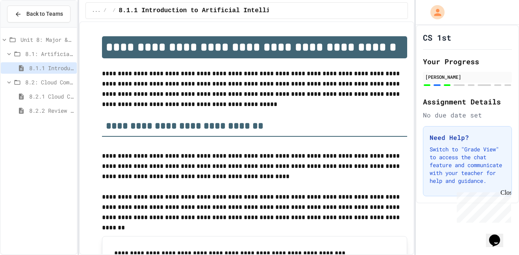 This screenshot has width=519, height=255. I want to click on h3: Need Help?, so click(467, 137).